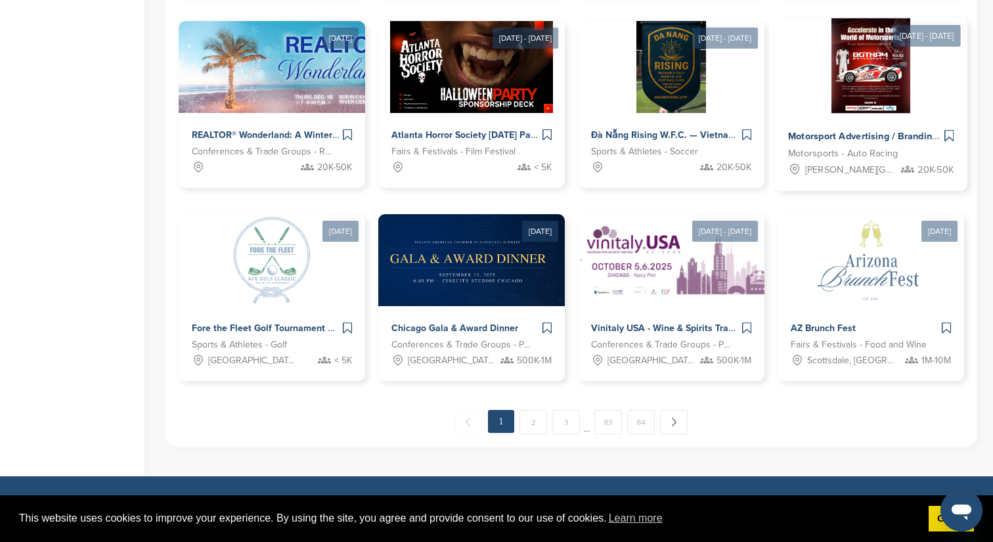  I want to click on a: learn more about cookies, so click(636, 518).